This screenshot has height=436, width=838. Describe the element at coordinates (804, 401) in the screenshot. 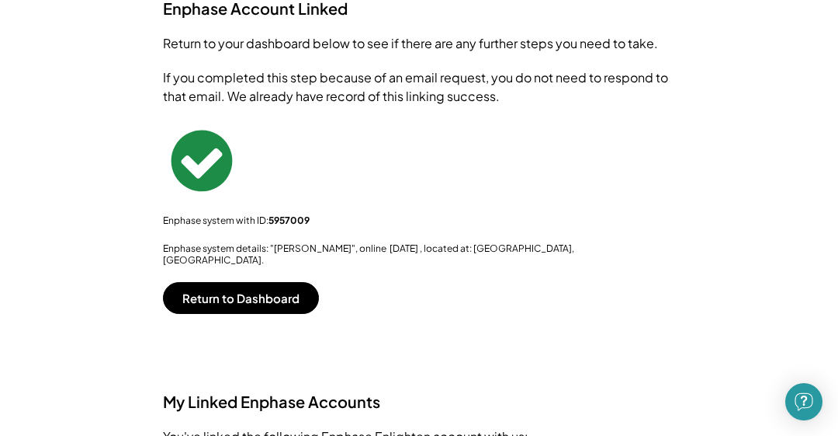

I see `div: Open Intercom Messenger` at that location.